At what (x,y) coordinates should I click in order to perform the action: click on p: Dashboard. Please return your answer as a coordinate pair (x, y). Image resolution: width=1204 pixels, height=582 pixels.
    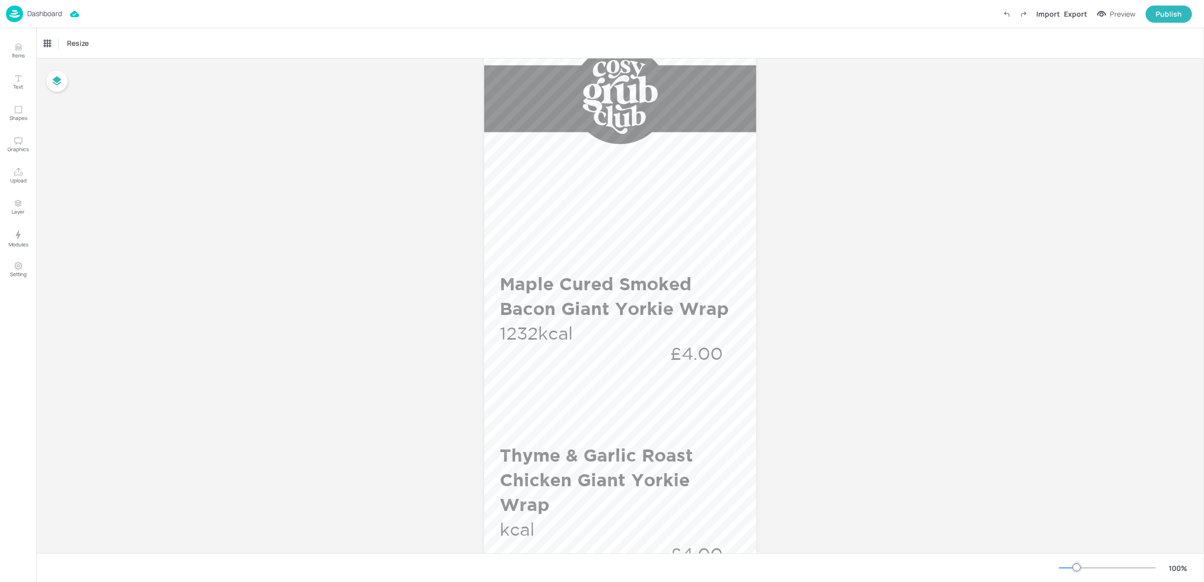
    Looking at the image, I should click on (44, 14).